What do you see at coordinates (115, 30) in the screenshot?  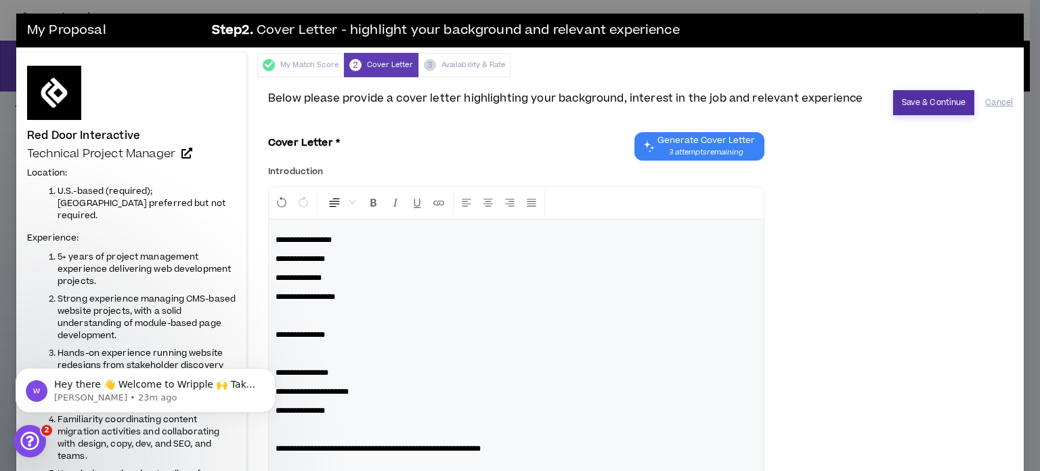 I see `h3: My Proposal` at bounding box center [115, 30].